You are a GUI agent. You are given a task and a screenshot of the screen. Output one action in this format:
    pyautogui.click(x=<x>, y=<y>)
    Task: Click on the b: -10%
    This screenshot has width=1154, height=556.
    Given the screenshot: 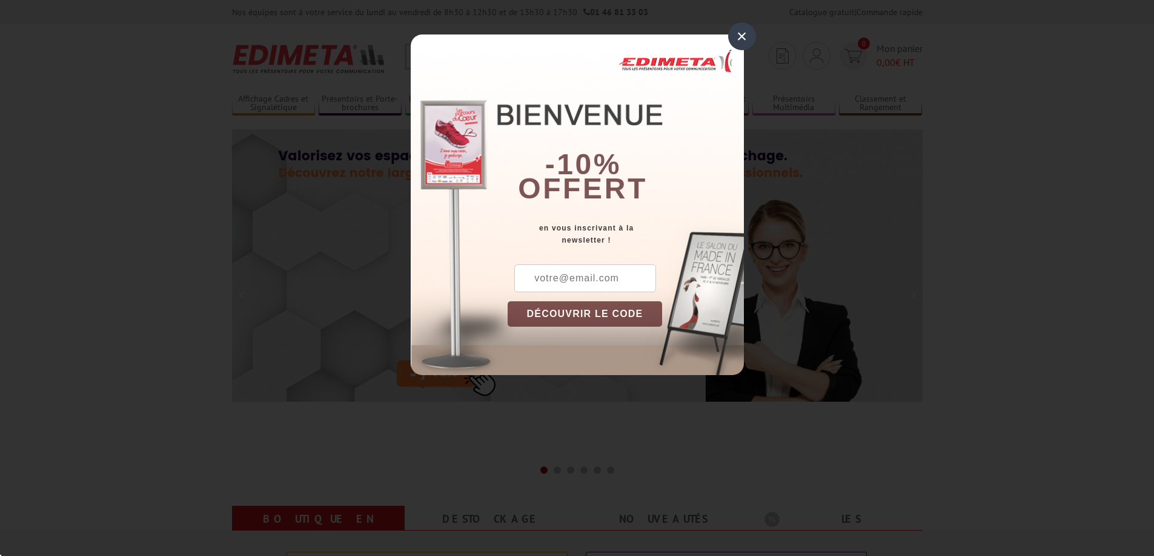 What is the action you would take?
    pyautogui.click(x=583, y=164)
    